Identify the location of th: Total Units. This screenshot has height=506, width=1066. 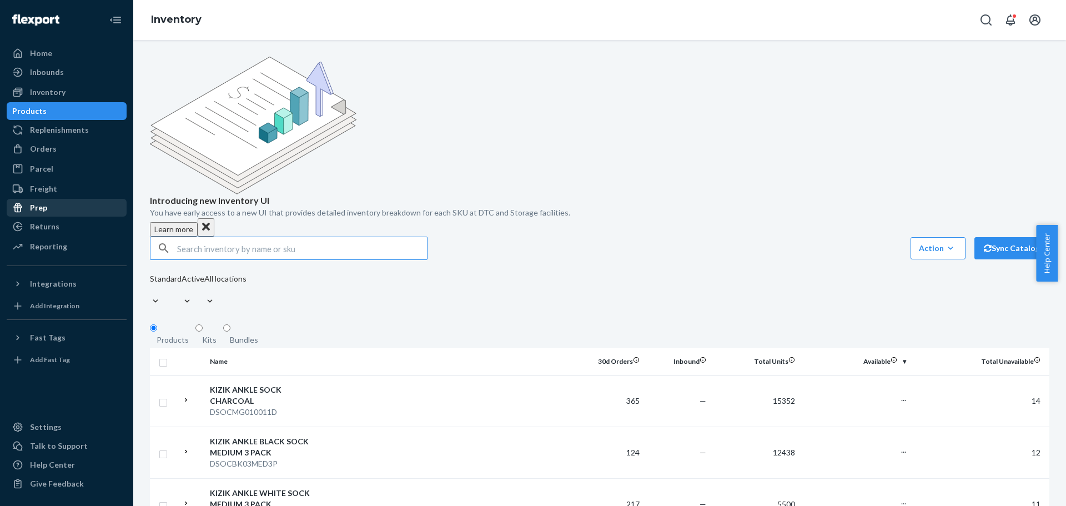
(755, 361).